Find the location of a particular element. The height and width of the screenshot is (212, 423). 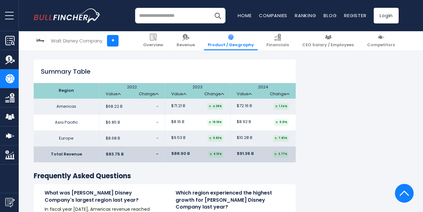

a: Login is located at coordinates (386, 16).